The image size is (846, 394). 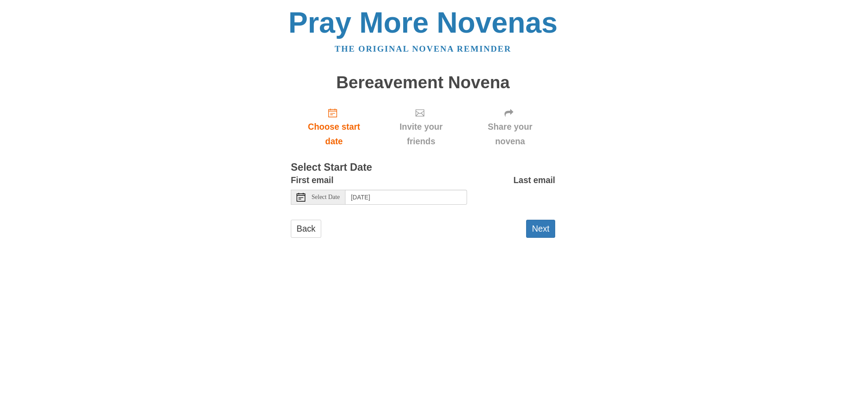 What do you see at coordinates (326, 197) in the screenshot?
I see `span: Select Date` at bounding box center [326, 197].